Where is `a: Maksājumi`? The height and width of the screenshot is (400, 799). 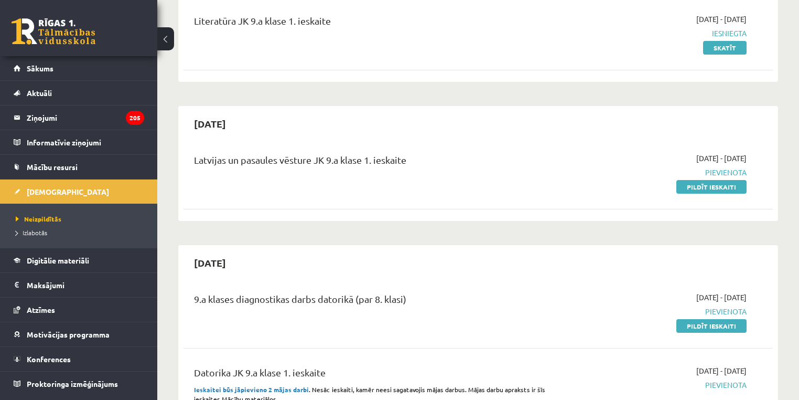 a: Maksājumi is located at coordinates (79, 285).